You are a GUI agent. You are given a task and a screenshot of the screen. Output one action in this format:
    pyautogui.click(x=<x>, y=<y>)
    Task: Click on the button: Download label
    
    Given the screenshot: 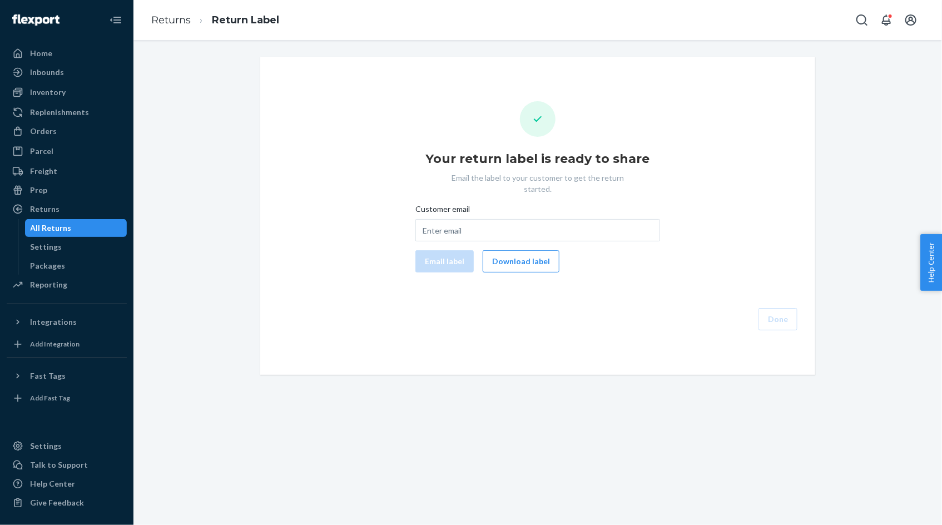 What is the action you would take?
    pyautogui.click(x=521, y=261)
    